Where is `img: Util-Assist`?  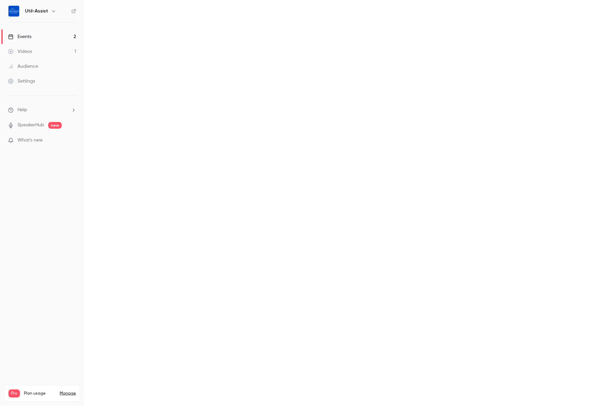 img: Util-Assist is located at coordinates (14, 11).